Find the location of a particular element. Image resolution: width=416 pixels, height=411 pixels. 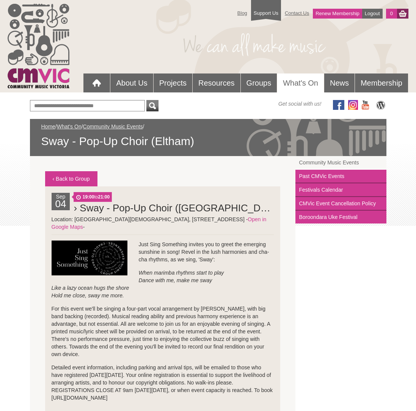

p: Detailed event information, including parking and arrival tips, will be emailed to those who have... is located at coordinates (163, 383).